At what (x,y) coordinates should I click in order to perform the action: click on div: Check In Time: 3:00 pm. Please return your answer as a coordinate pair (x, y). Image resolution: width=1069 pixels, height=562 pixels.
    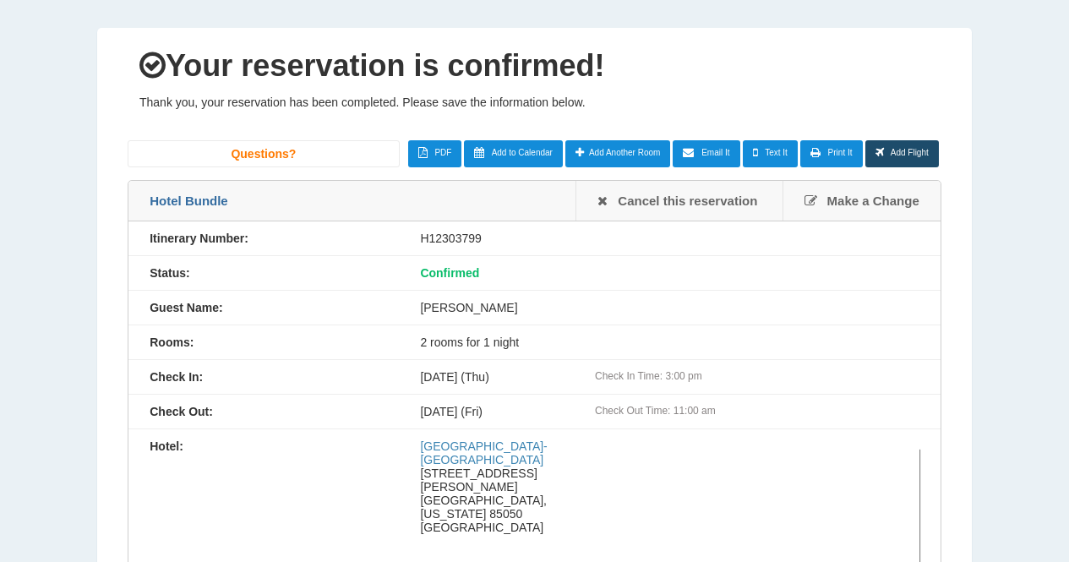
    Looking at the image, I should click on (757, 376).